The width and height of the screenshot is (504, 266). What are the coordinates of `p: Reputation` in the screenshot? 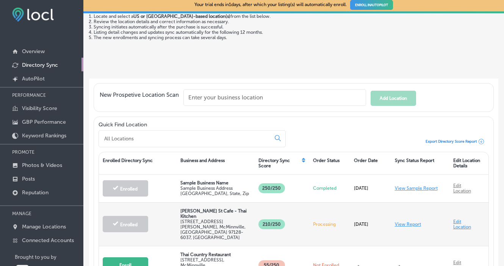 It's located at (35, 192).